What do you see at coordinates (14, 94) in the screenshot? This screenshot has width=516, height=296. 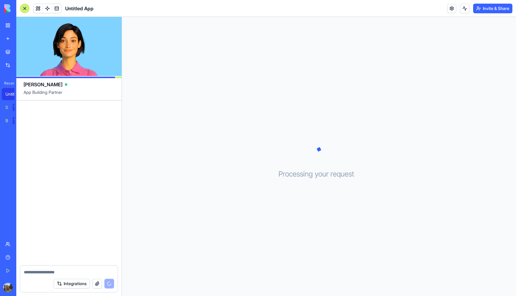 I see `a: Untitled App` at bounding box center [14, 94].